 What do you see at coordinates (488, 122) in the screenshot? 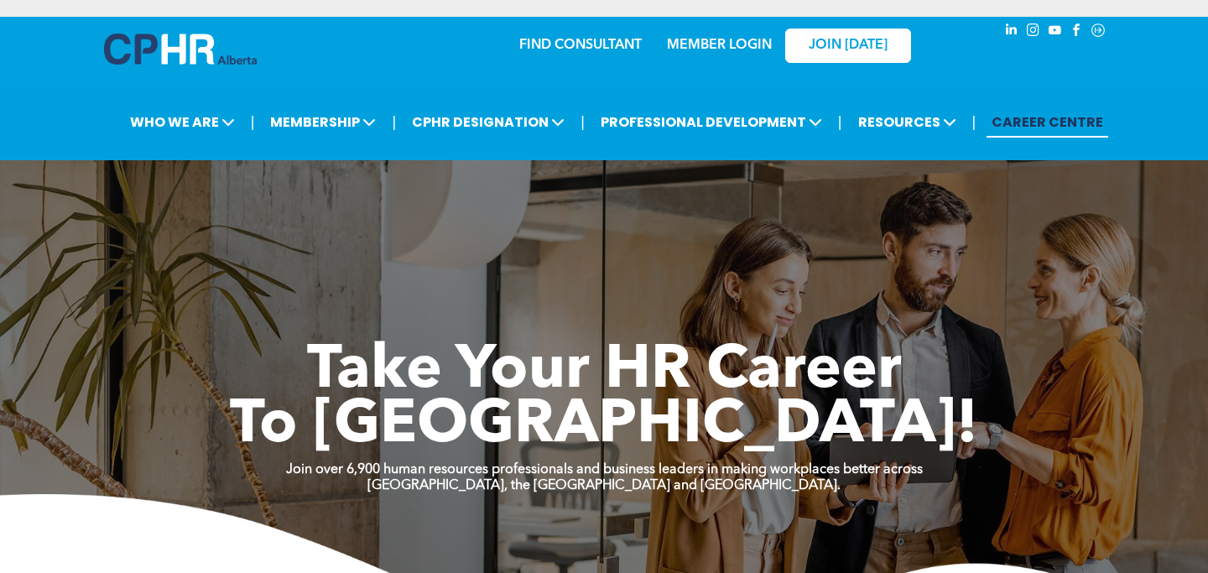
I see `span: CPHR DESIGNATION` at bounding box center [488, 122].